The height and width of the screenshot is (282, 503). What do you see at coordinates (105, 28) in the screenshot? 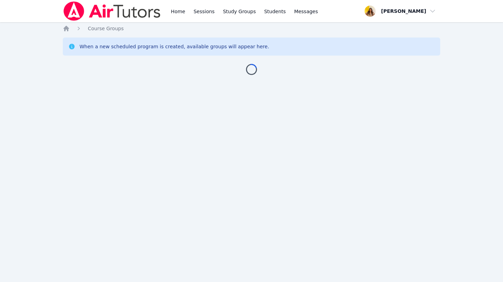
I see `a: Course Groups` at bounding box center [105, 28].